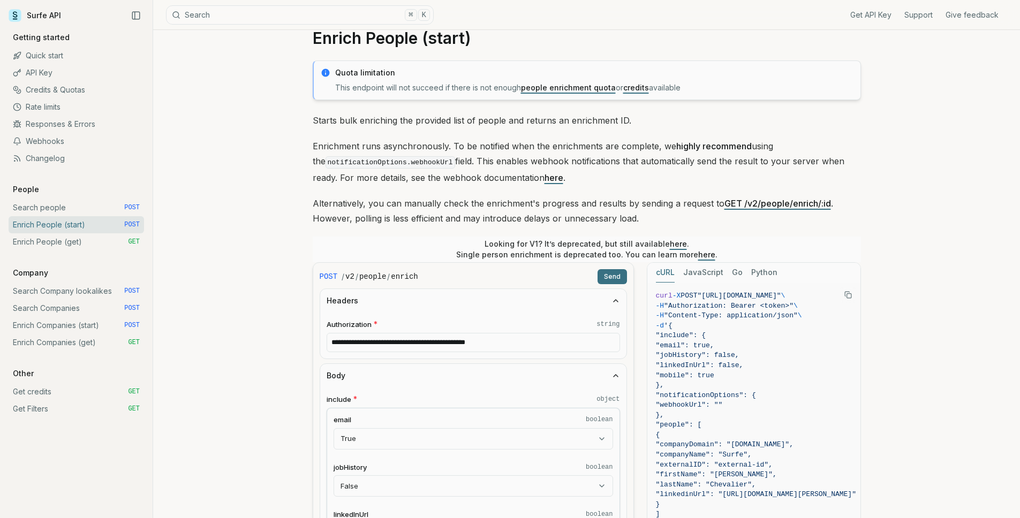 This screenshot has height=518, width=1020. I want to click on span: "Authorization: Bearer <token>", so click(729, 306).